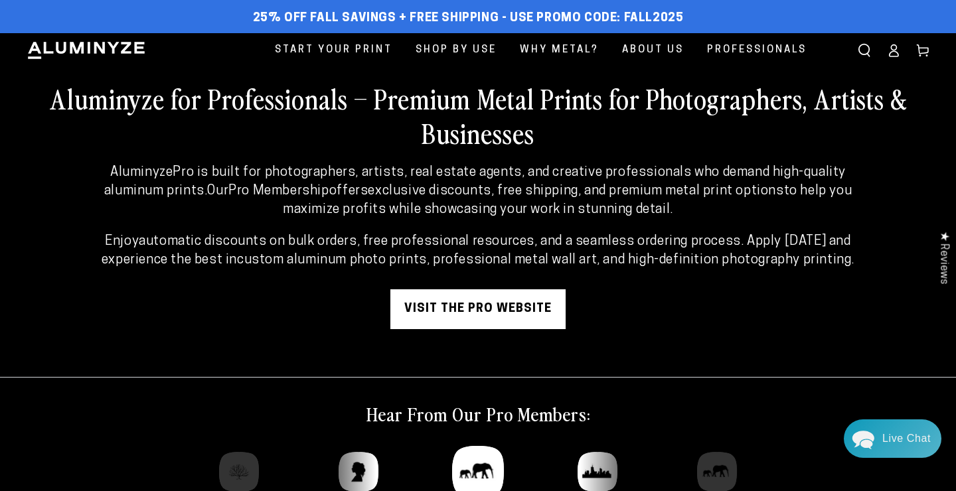  Describe the element at coordinates (468, 19) in the screenshot. I see `span: 25% off FALL Savings + Free Shipping - Use Promo Code: FALL2025` at that location.